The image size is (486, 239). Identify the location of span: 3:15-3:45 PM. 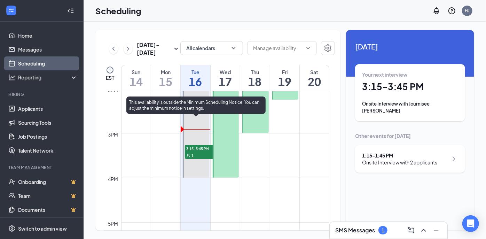
(202, 148).